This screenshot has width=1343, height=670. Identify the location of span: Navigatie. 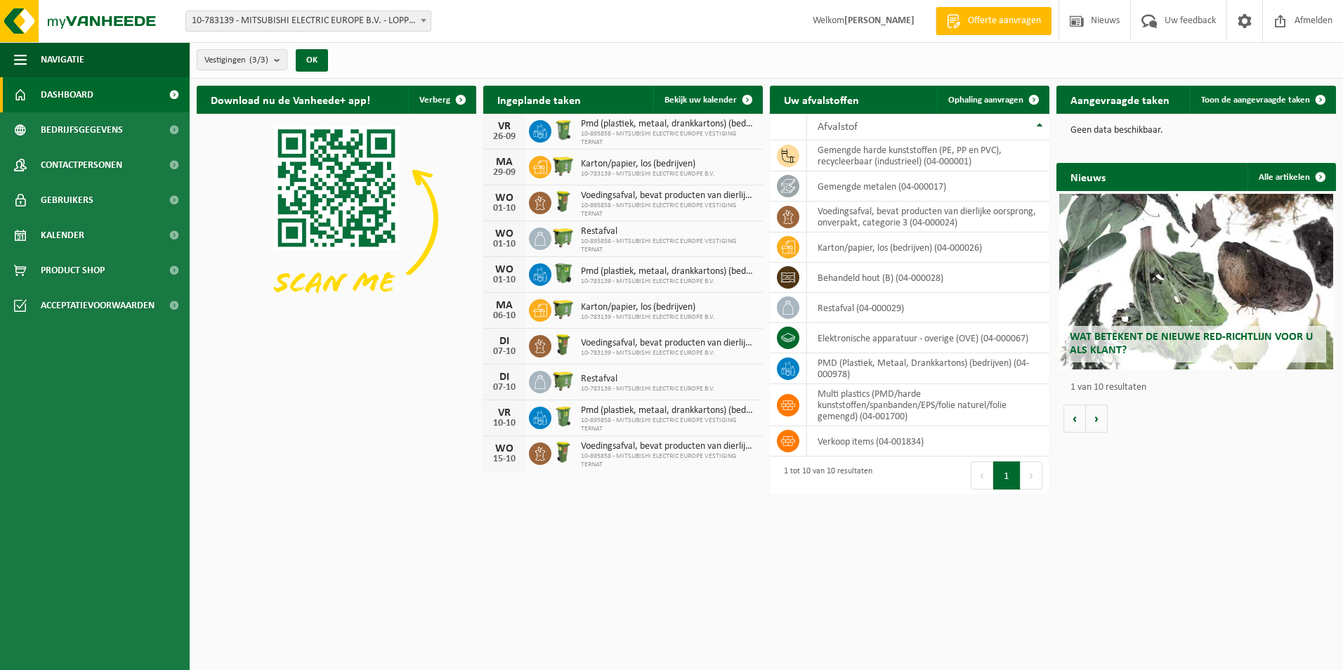
(63, 60).